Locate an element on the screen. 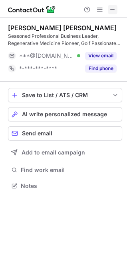 This screenshot has height=254, width=127. span: AI write personalized message is located at coordinates (64, 114).